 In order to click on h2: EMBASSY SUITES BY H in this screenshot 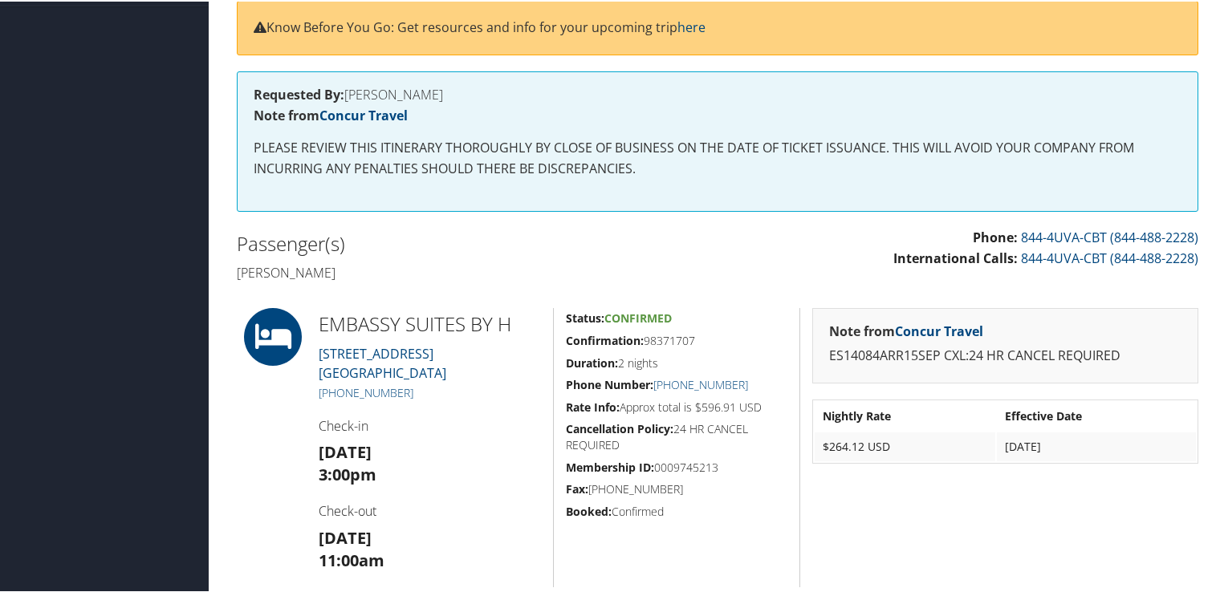, I will do `click(429, 323)`.